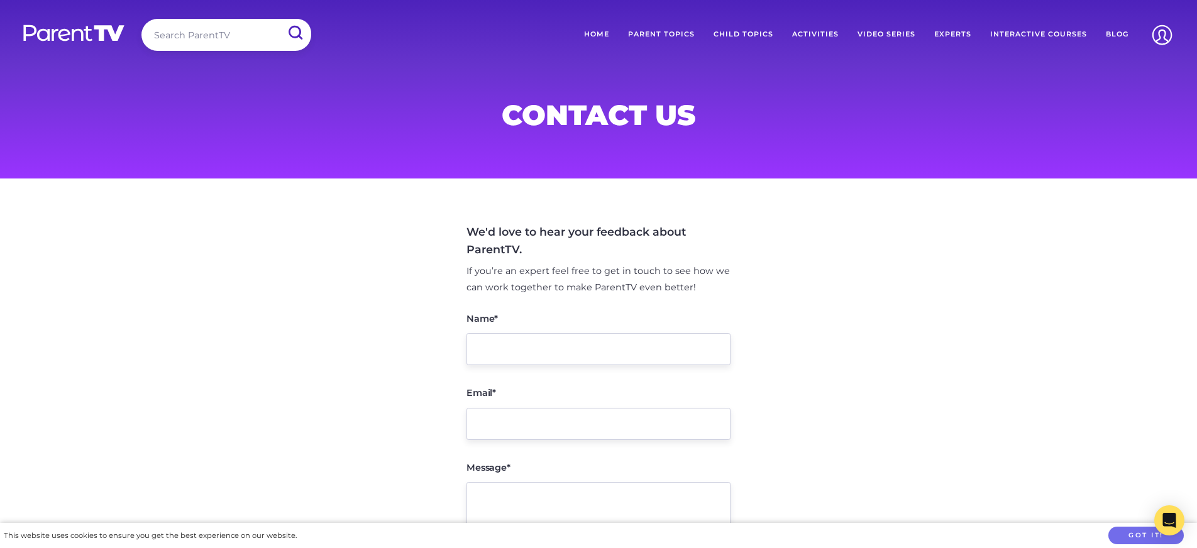 This screenshot has height=548, width=1197. I want to click on input: Submit, so click(295, 33).